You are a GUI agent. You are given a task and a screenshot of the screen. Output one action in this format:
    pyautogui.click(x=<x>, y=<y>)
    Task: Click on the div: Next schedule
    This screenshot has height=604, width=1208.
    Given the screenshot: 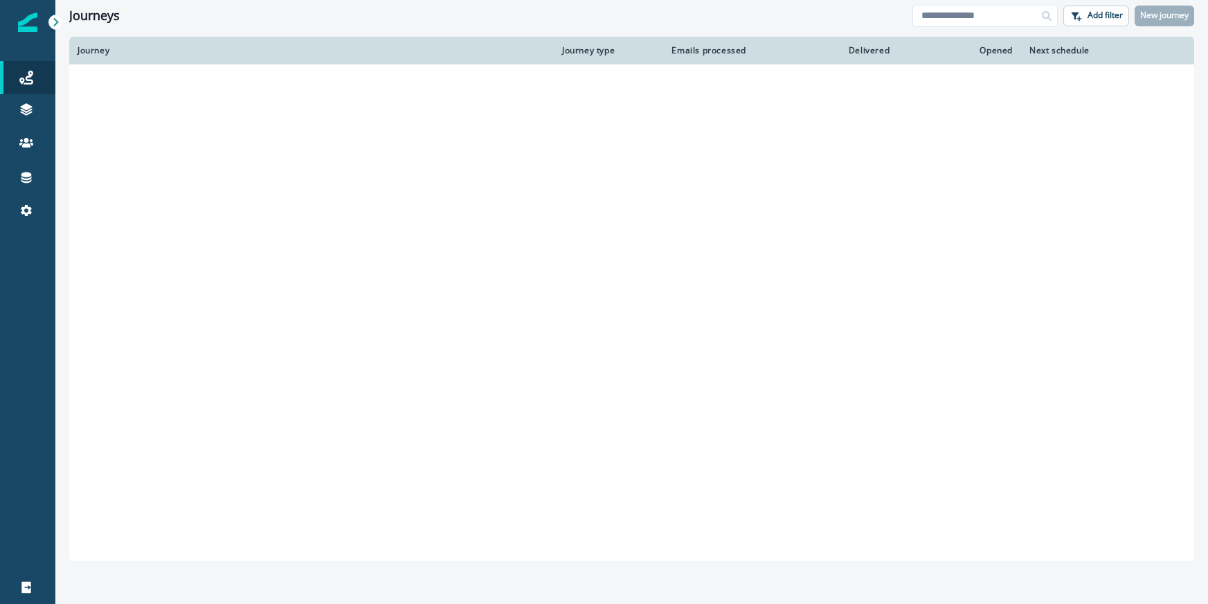 What is the action you would take?
    pyautogui.click(x=1090, y=51)
    